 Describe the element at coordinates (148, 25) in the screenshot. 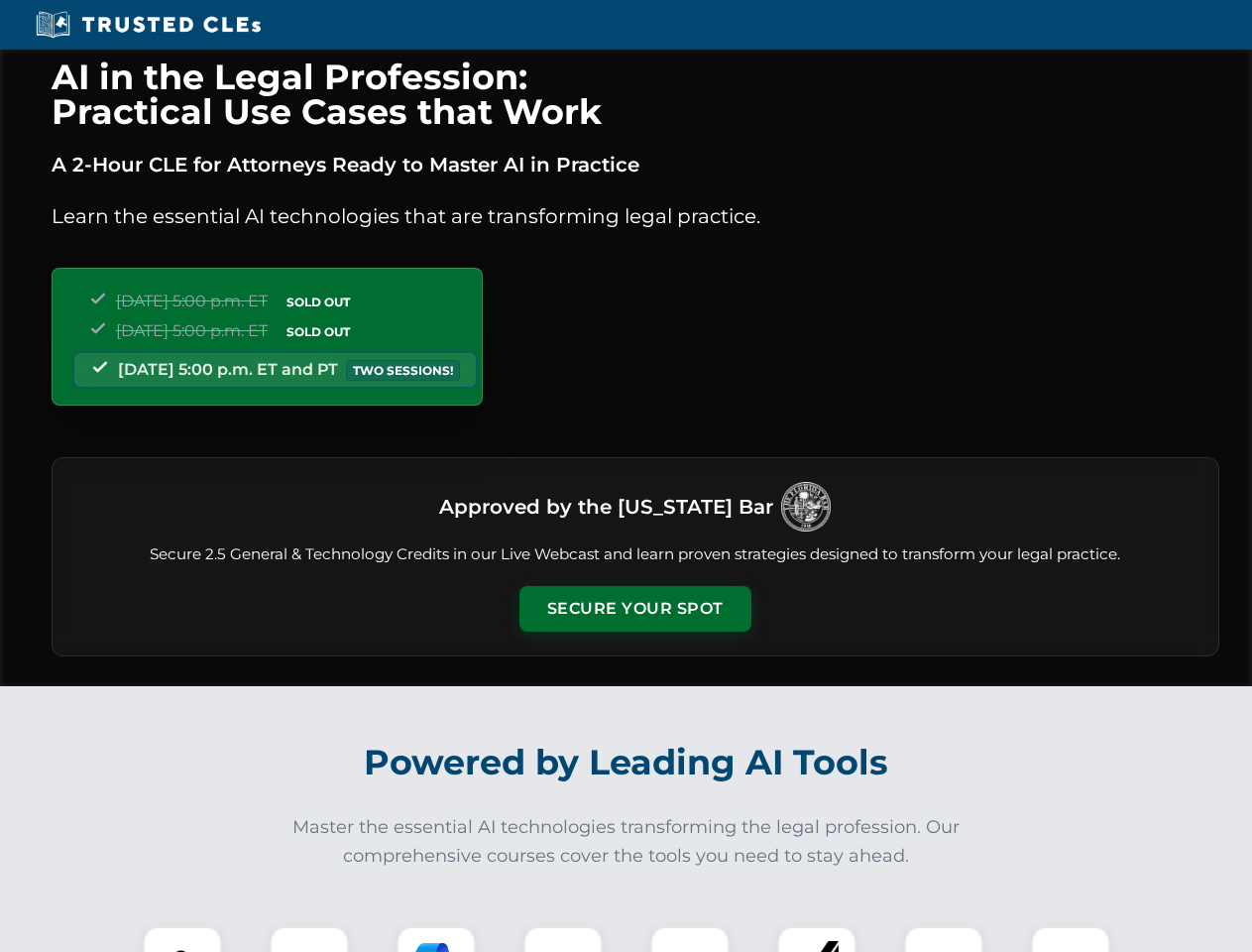

I see `img: Trusted CLEs` at that location.